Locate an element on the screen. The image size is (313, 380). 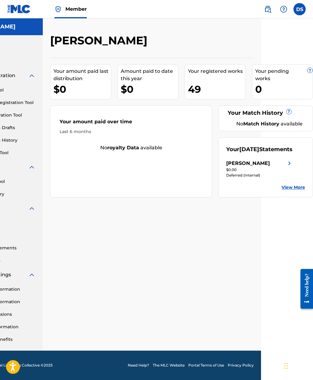
div: 0 is located at coordinates (284, 89).